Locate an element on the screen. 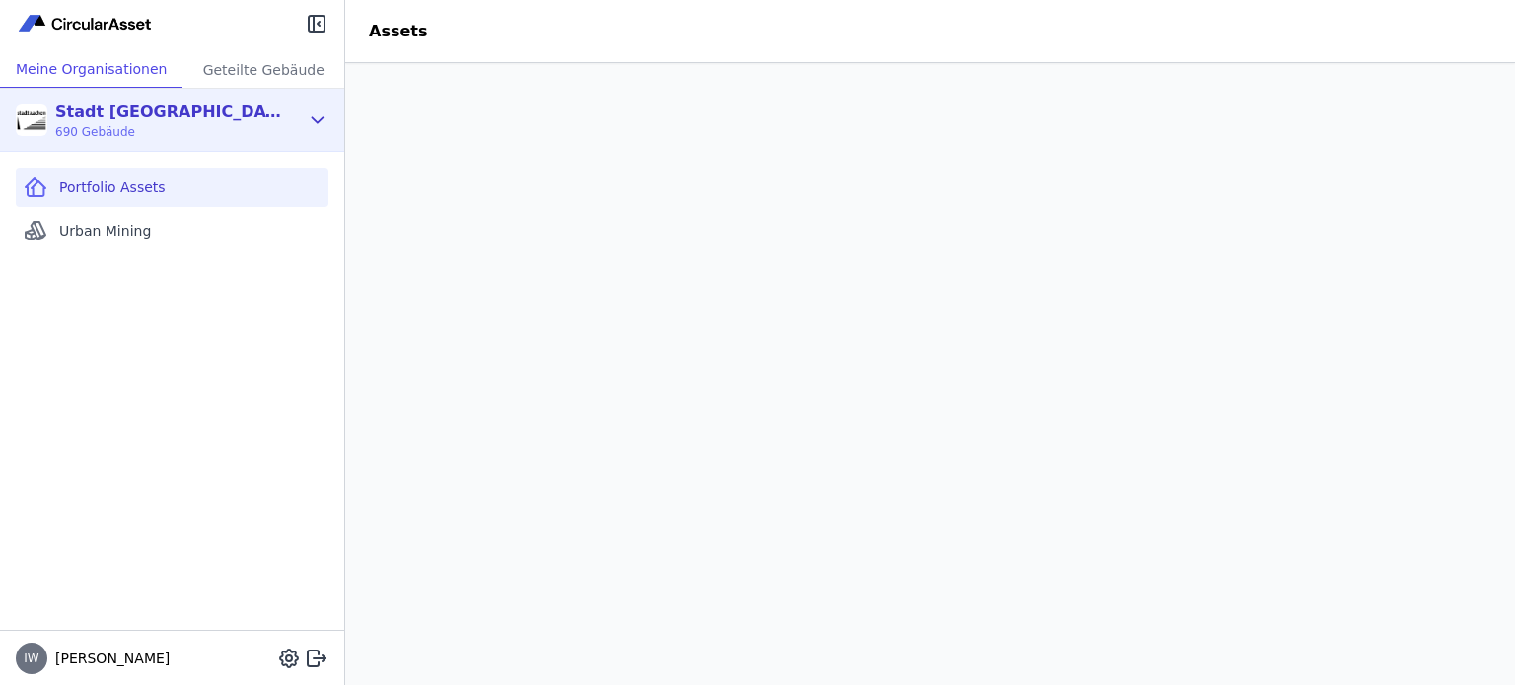 The image size is (1515, 685). span: IW is located at coordinates (31, 659).